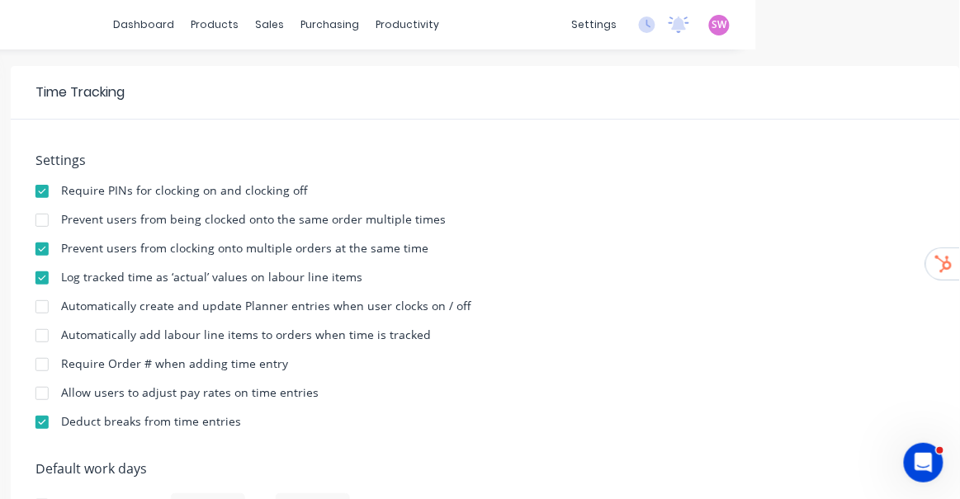 This screenshot has height=499, width=960. What do you see at coordinates (184, 191) in the screenshot?
I see `div: Require PINs for clocking on and clocking off` at bounding box center [184, 191].